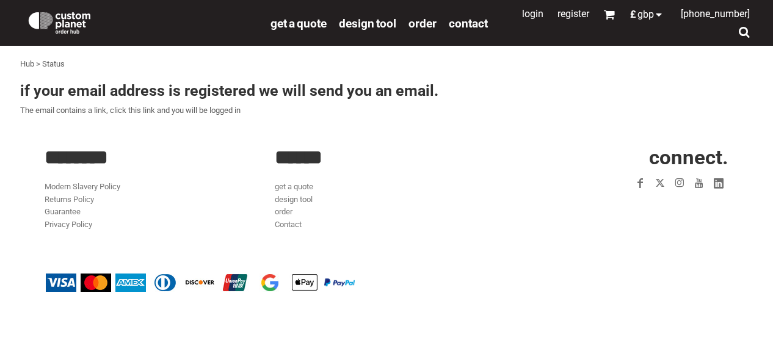  What do you see at coordinates (617, 157) in the screenshot?
I see `h2: CONNECT.` at bounding box center [617, 157].